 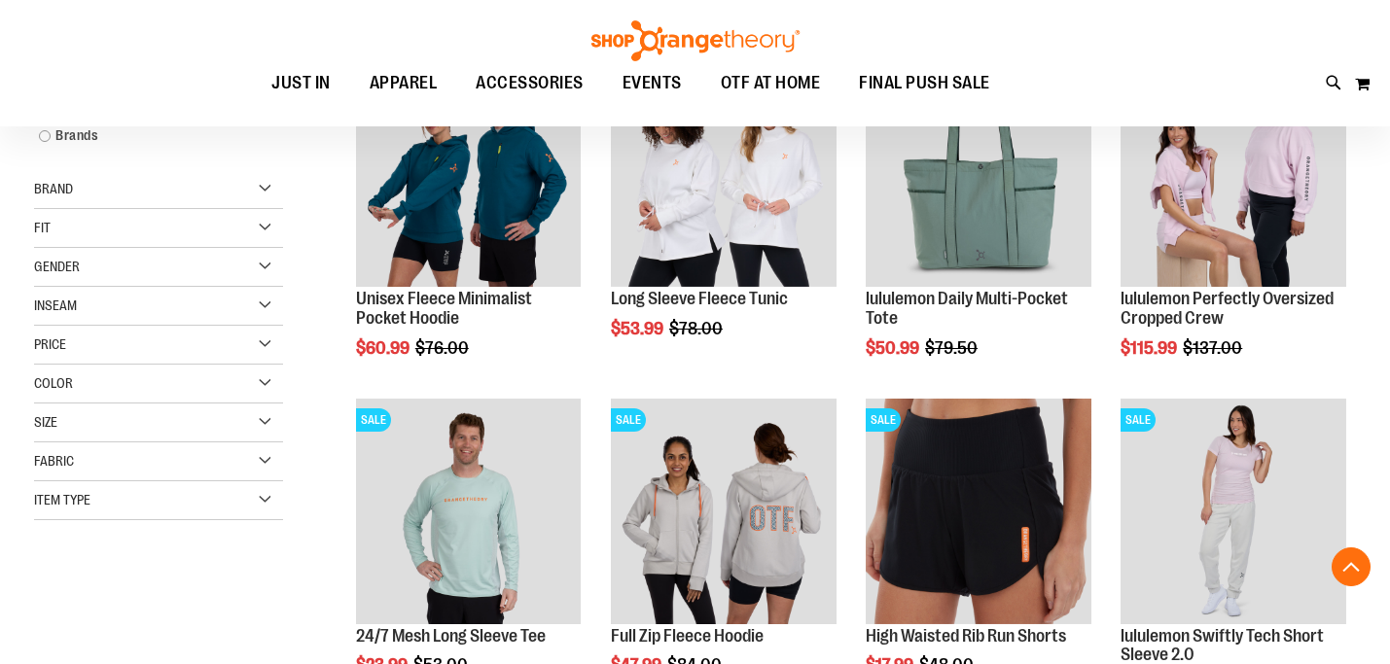 What do you see at coordinates (724, 174) in the screenshot?
I see `img: Product image for Fleece Long Sleeve` at bounding box center [724, 174].